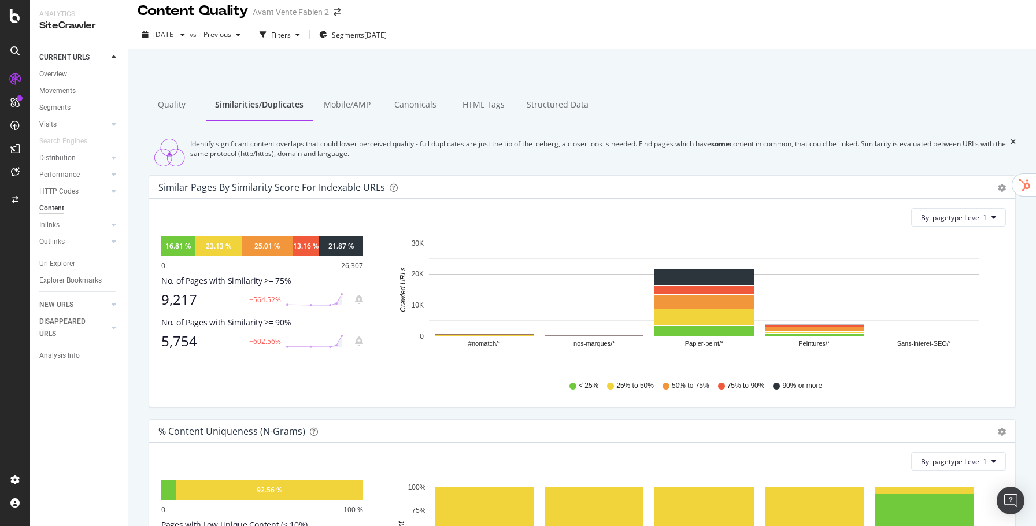 Image resolution: width=1036 pixels, height=526 pixels. What do you see at coordinates (73, 124) in the screenshot?
I see `a: Visits` at bounding box center [73, 124].